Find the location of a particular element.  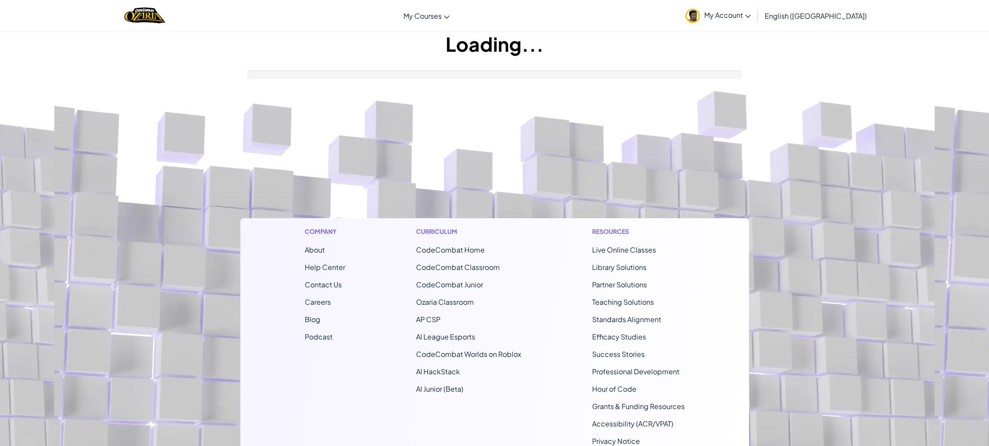

a: AP CSP is located at coordinates (428, 319).